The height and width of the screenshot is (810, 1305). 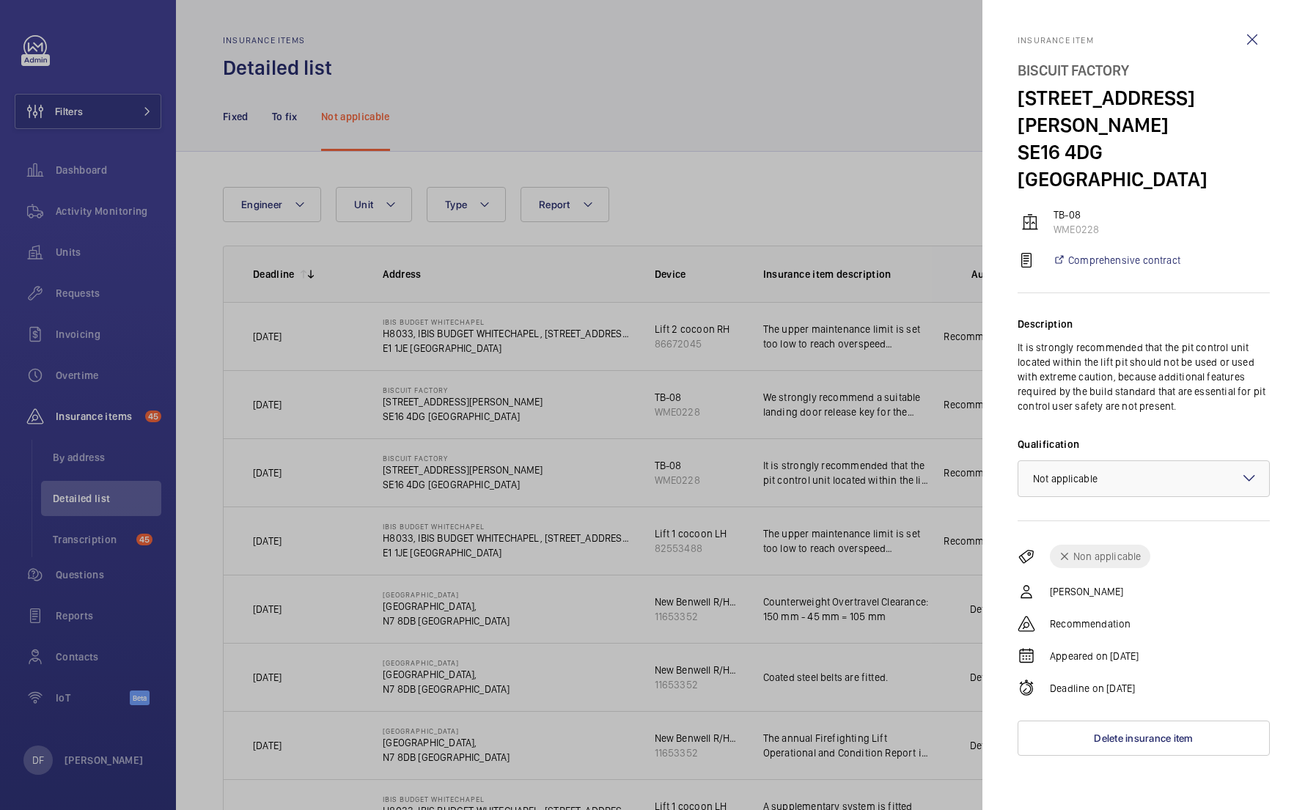 What do you see at coordinates (1144, 738) in the screenshot?
I see `button: Delete insurance item` at bounding box center [1144, 738].